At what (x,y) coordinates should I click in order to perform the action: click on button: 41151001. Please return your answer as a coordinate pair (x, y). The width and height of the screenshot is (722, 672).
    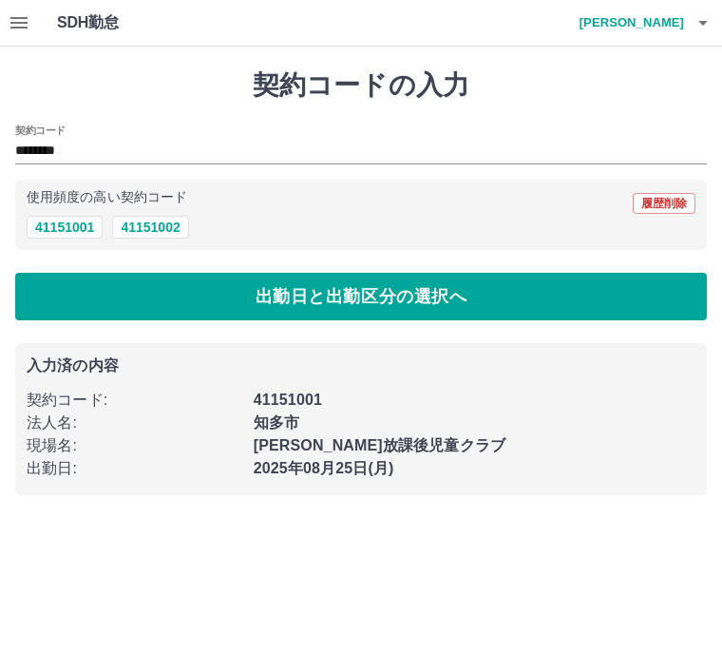
    Looking at the image, I should click on (65, 227).